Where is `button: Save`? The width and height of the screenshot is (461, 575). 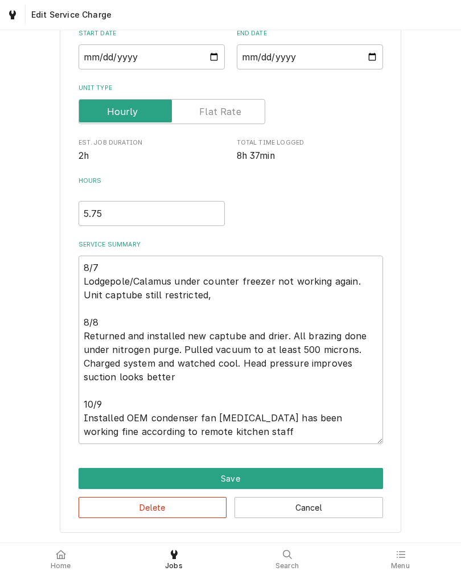
button: Save is located at coordinates (231, 478).